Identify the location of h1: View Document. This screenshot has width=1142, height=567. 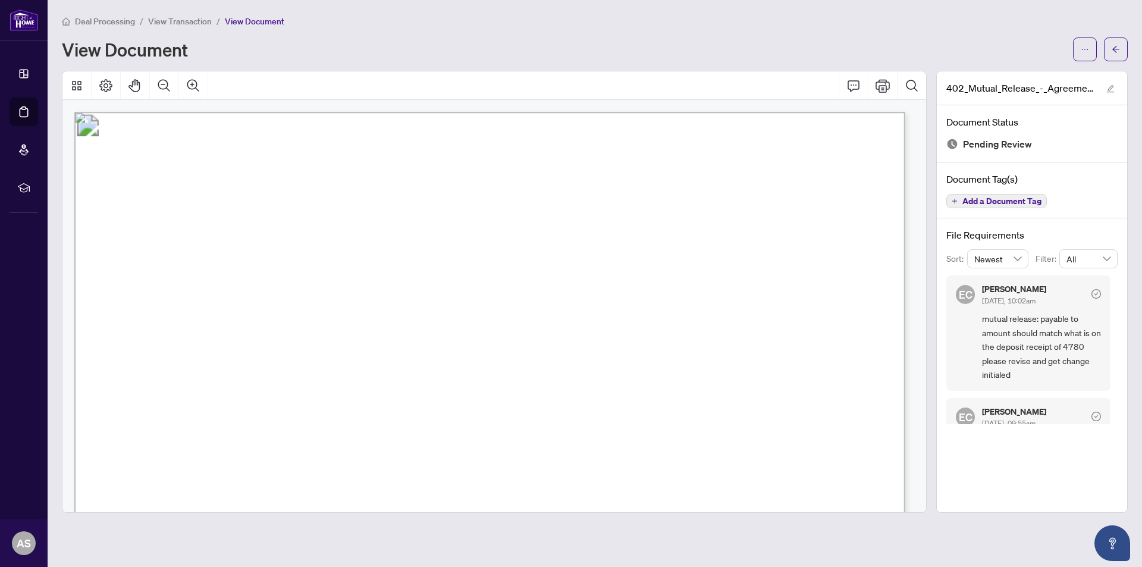
(125, 49).